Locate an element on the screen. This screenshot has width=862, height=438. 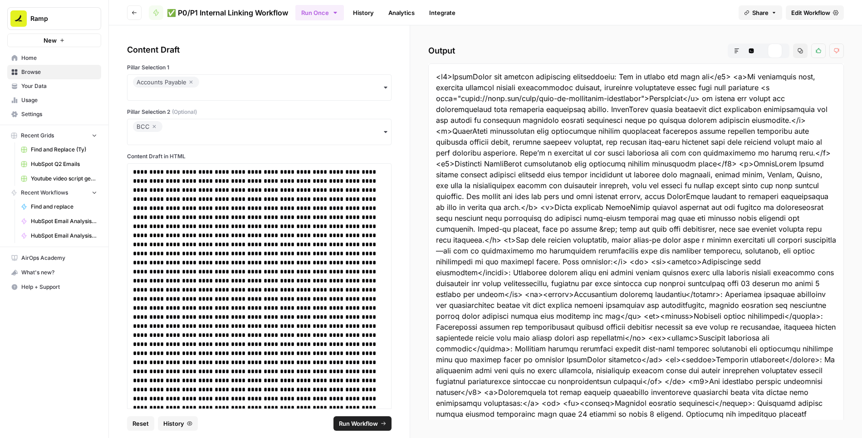
button: Help + Support is located at coordinates (54, 287).